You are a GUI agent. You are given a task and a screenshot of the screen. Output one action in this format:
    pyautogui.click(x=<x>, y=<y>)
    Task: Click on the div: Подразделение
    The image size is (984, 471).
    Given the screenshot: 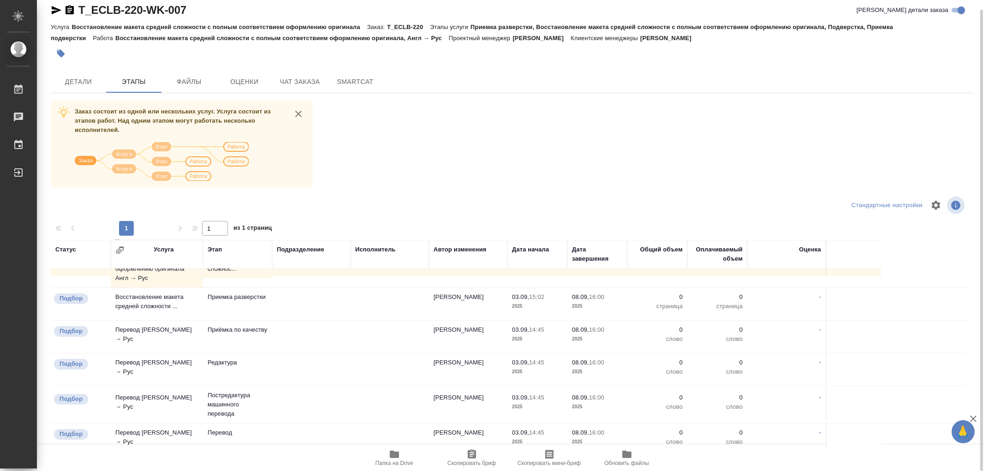 What is the action you would take?
    pyautogui.click(x=300, y=249)
    